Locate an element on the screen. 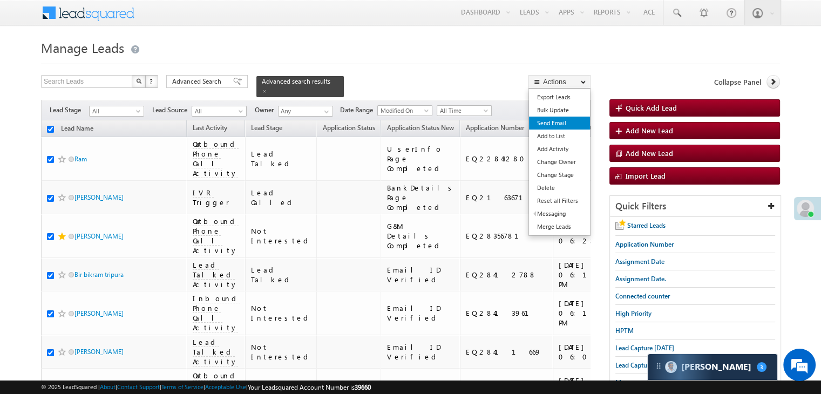 This screenshot has width=821, height=394. div: EQ28411669 is located at coordinates (507, 352).